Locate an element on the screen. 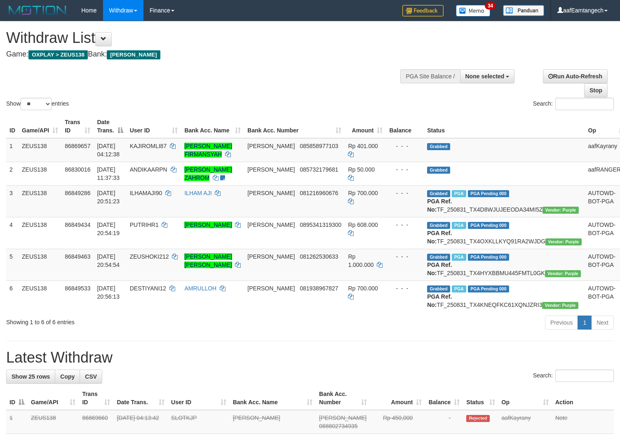 The width and height of the screenshot is (620, 436). a: Note is located at coordinates (561, 418).